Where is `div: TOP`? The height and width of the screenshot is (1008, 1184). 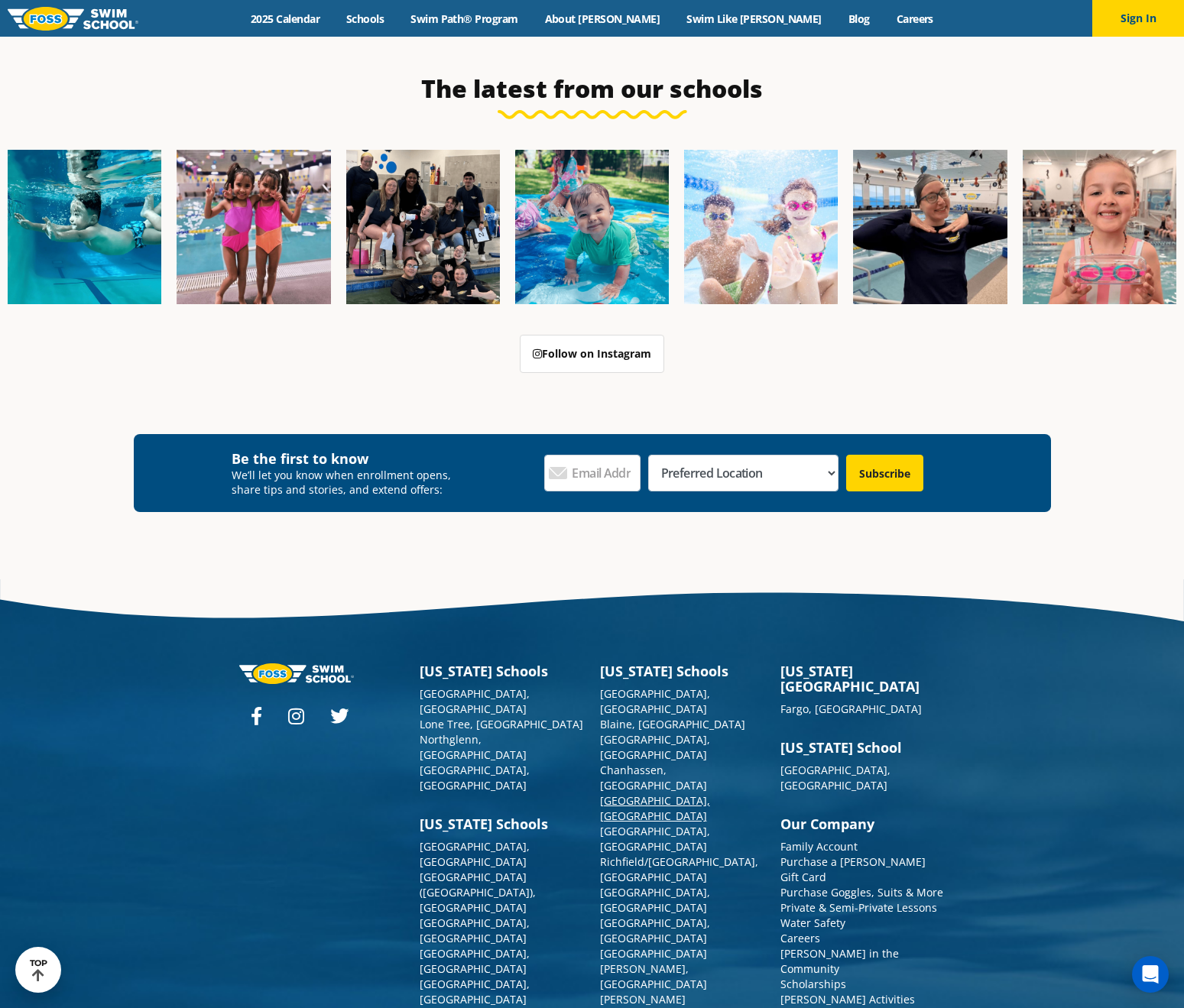
div: TOP is located at coordinates (38, 970).